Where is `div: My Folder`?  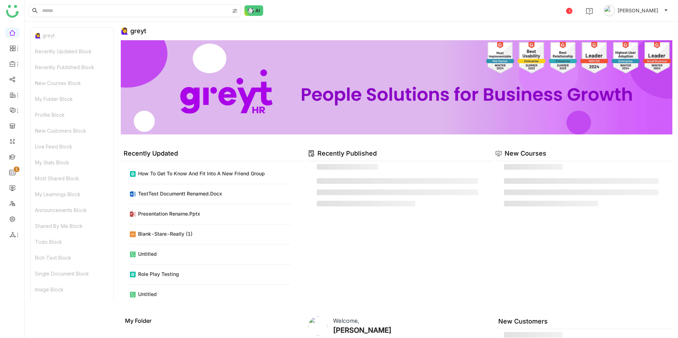
div: My Folder is located at coordinates (138, 321).